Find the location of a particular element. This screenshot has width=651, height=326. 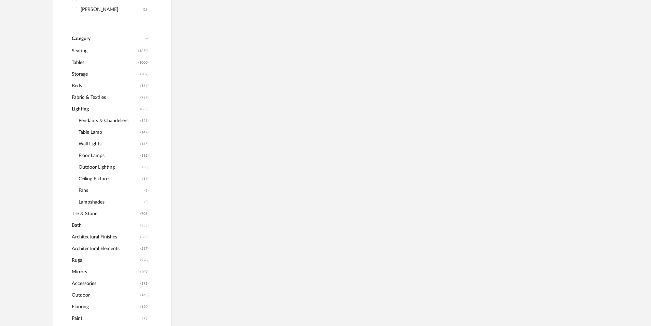

span: (164) is located at coordinates (145, 86).